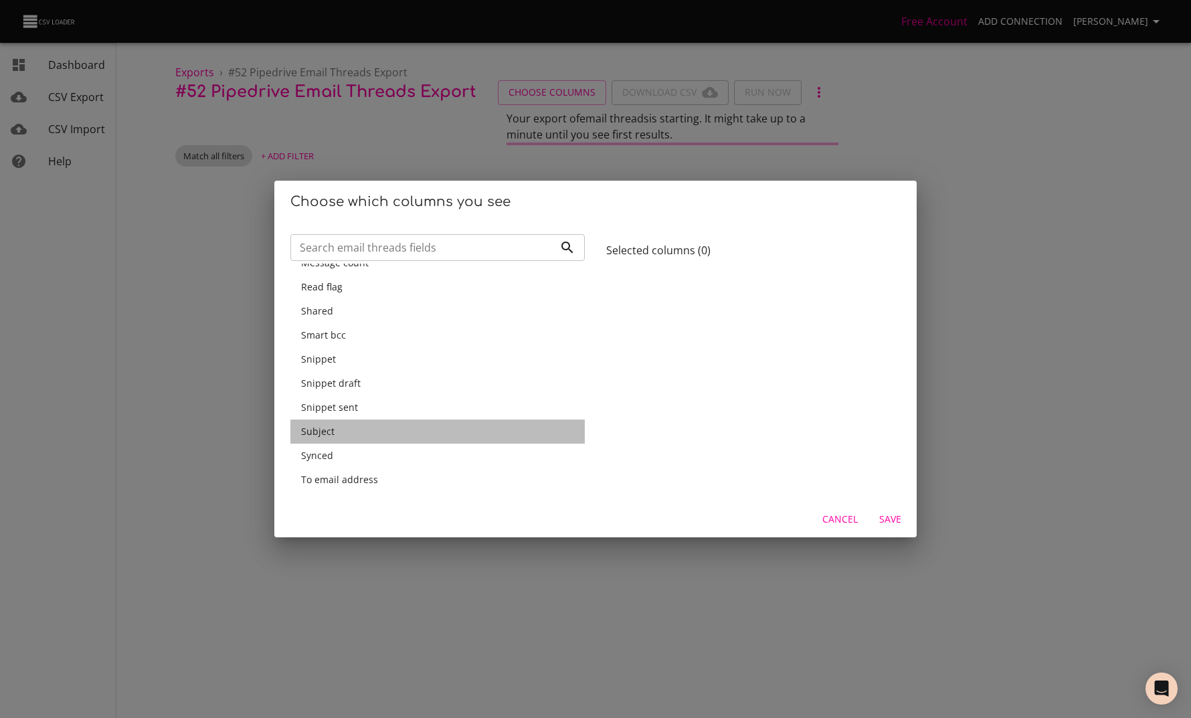 The height and width of the screenshot is (718, 1191). Describe the element at coordinates (1162, 689) in the screenshot. I see `div: Open Intercom Messenger` at that location.